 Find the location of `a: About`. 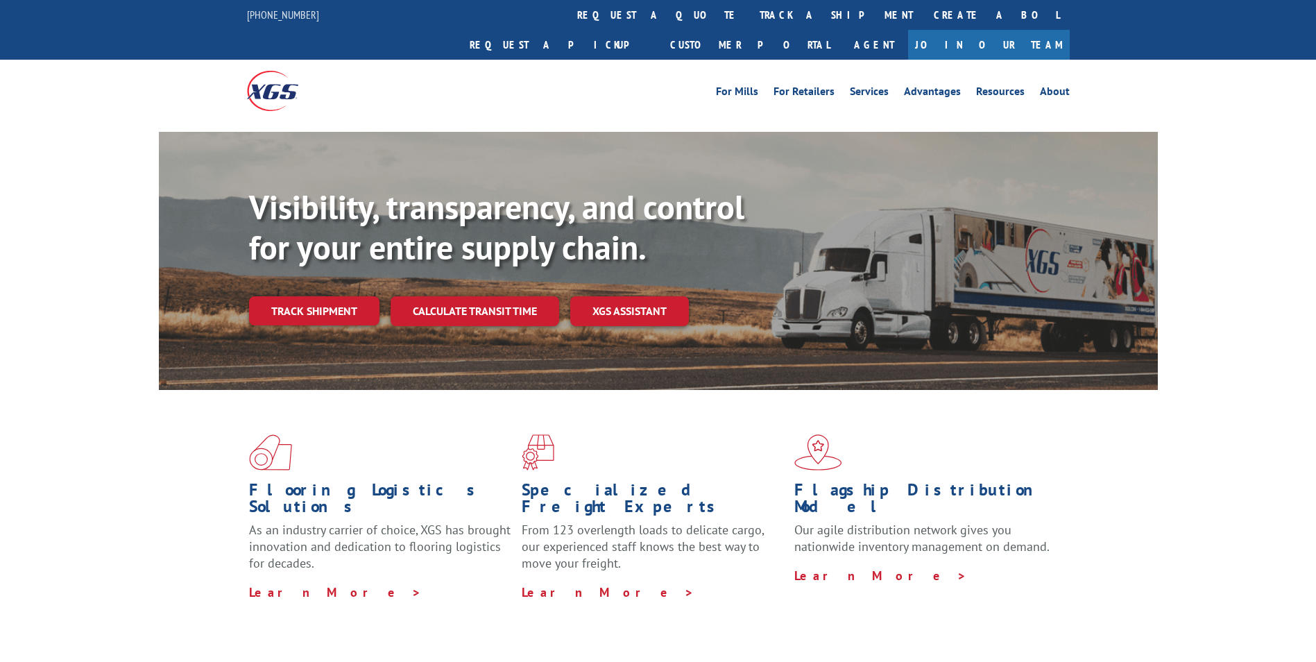

a: About is located at coordinates (1054, 94).